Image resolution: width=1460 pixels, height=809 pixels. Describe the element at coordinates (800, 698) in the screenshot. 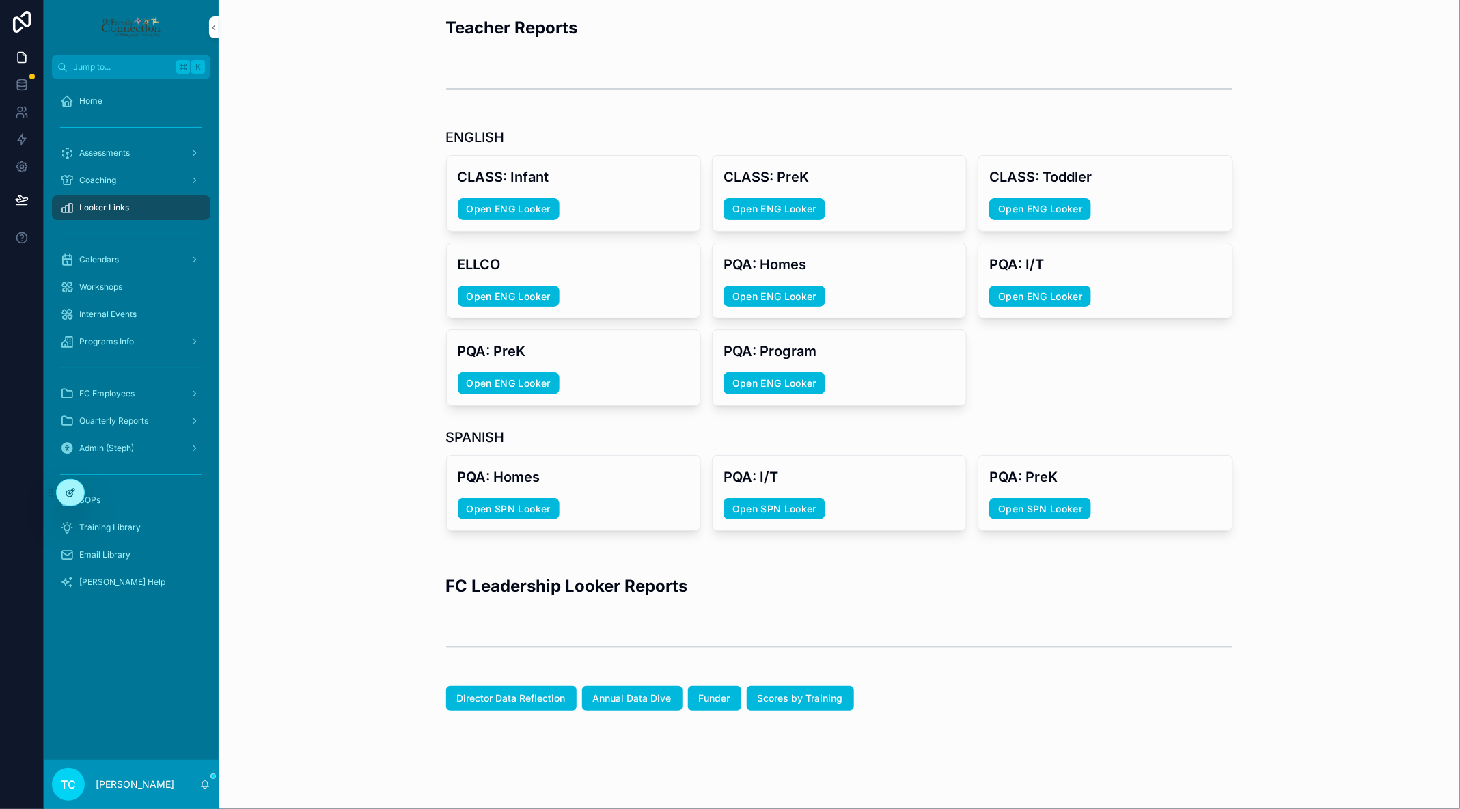

I see `span: Scores by Training` at that location.